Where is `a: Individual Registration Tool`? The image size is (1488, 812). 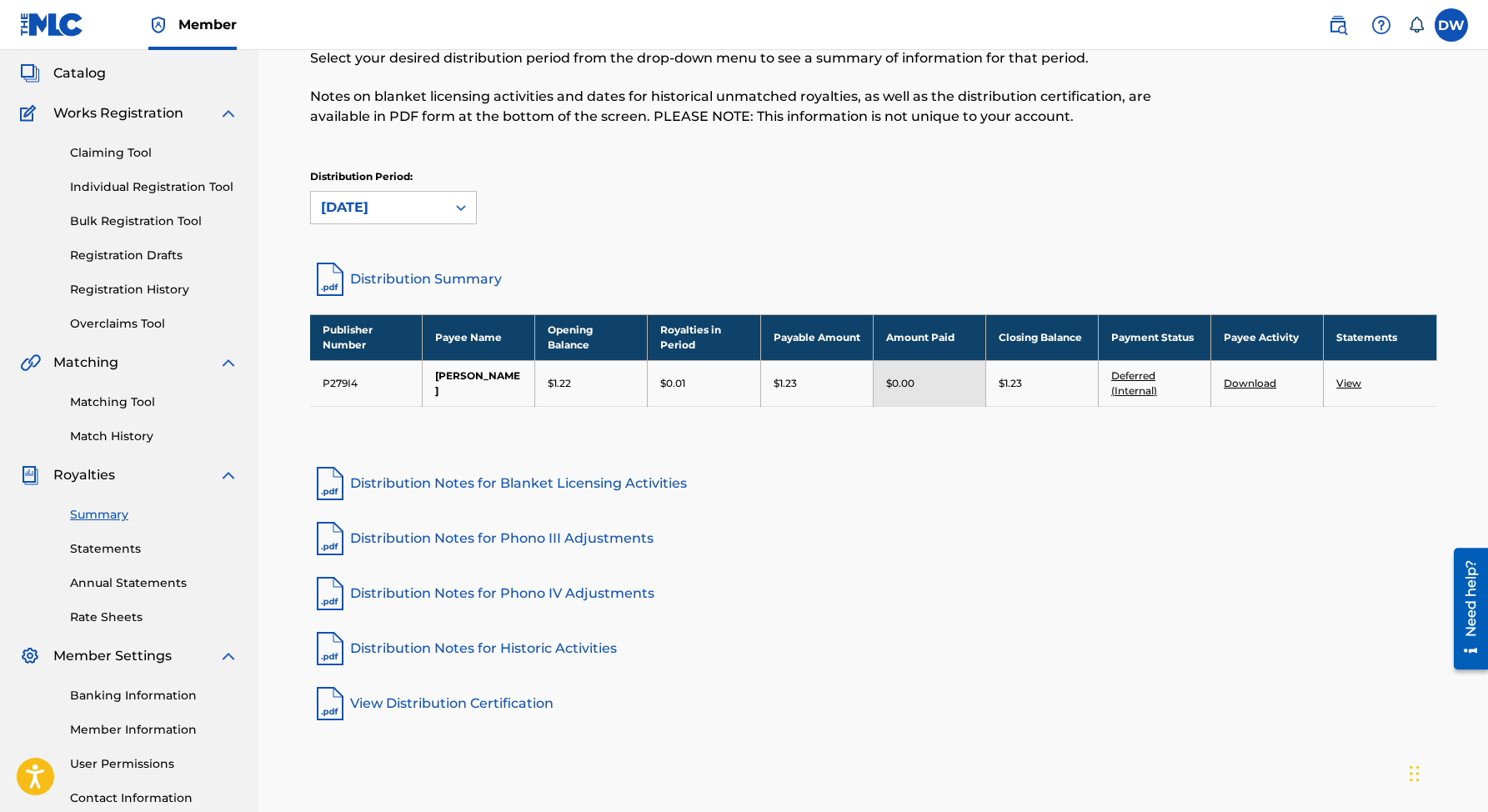 a: Individual Registration Tool is located at coordinates (154, 187).